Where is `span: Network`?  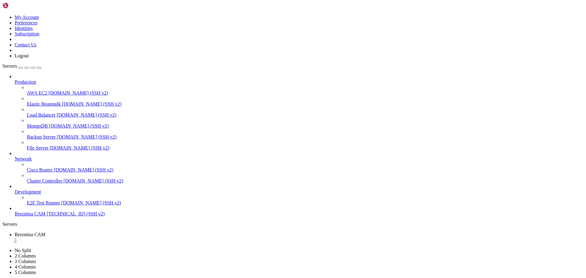 span: Network is located at coordinates (23, 159).